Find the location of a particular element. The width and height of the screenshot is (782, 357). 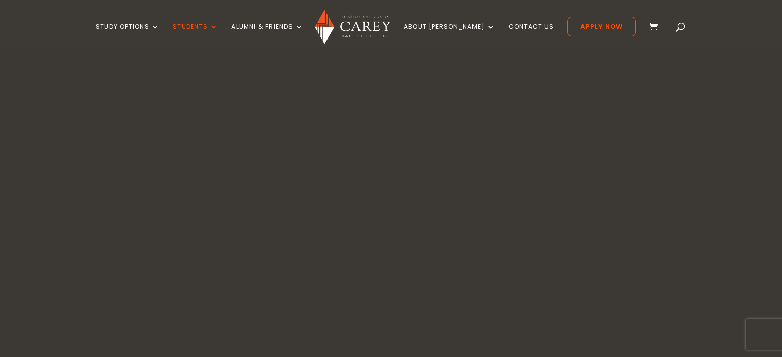

img: Carey Baptist College is located at coordinates (352, 27).